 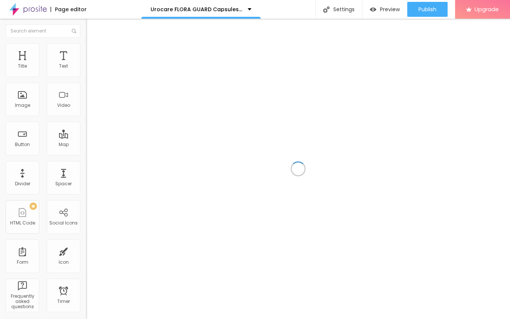 What do you see at coordinates (64, 184) in the screenshot?
I see `div: Spacer` at bounding box center [64, 184].